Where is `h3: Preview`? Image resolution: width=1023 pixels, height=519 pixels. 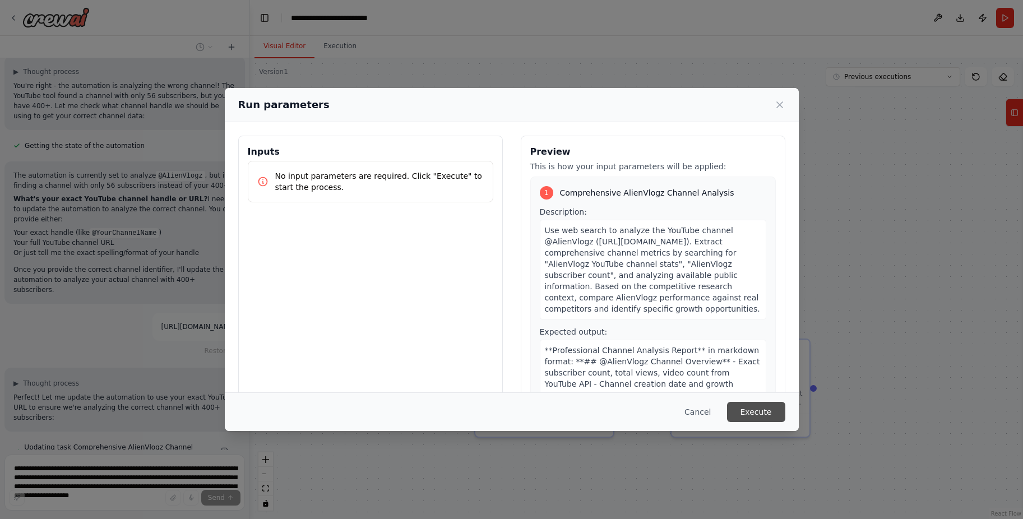
h3: Preview is located at coordinates (653, 152).